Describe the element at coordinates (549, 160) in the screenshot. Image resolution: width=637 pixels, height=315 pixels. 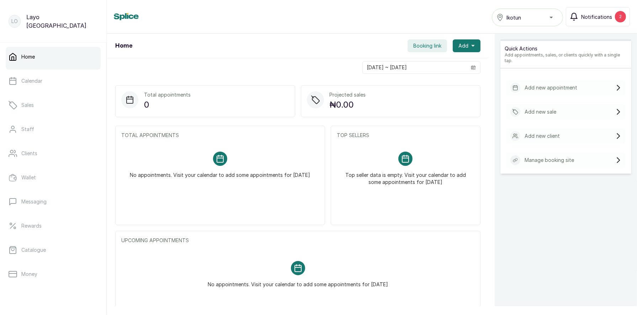
I see `p: Manage booking site` at that location.